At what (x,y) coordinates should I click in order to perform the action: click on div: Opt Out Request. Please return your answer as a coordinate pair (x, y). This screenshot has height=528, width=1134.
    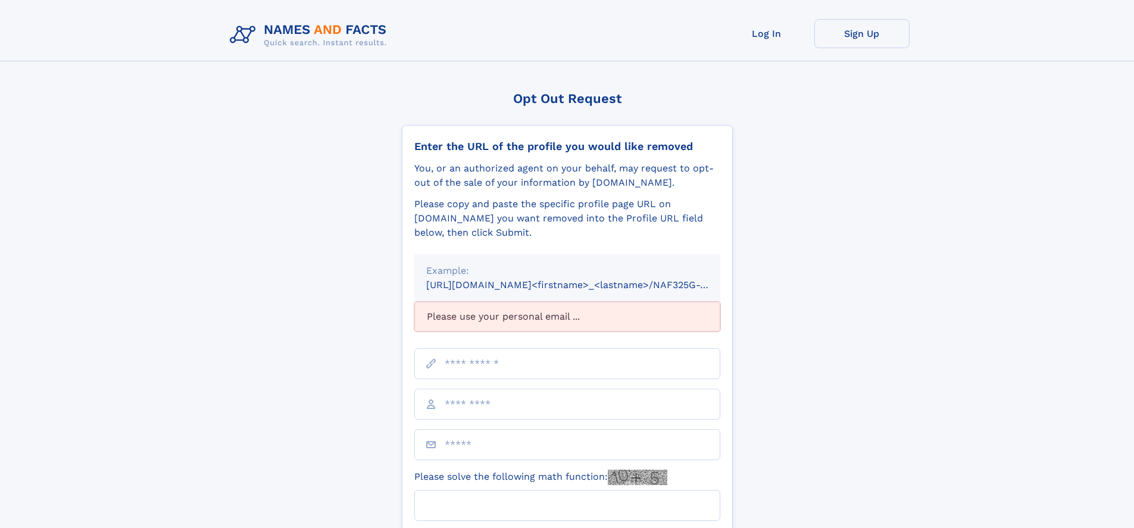
    Looking at the image, I should click on (567, 98).